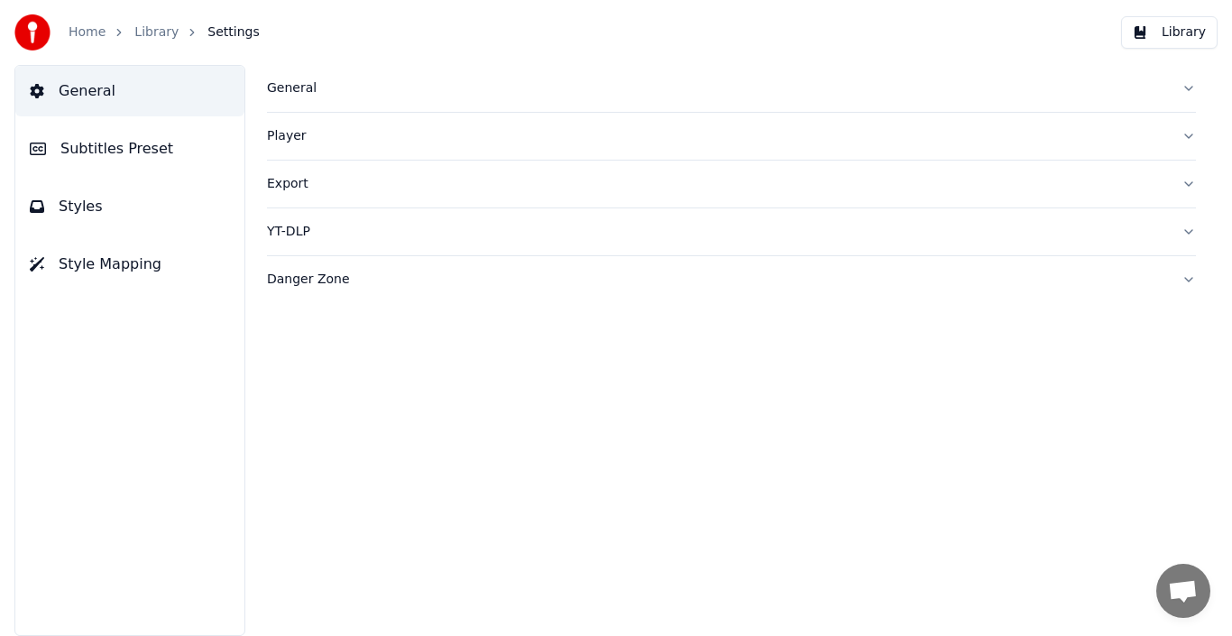 Image resolution: width=1232 pixels, height=636 pixels. I want to click on button: Subtitles Preset, so click(130, 149).